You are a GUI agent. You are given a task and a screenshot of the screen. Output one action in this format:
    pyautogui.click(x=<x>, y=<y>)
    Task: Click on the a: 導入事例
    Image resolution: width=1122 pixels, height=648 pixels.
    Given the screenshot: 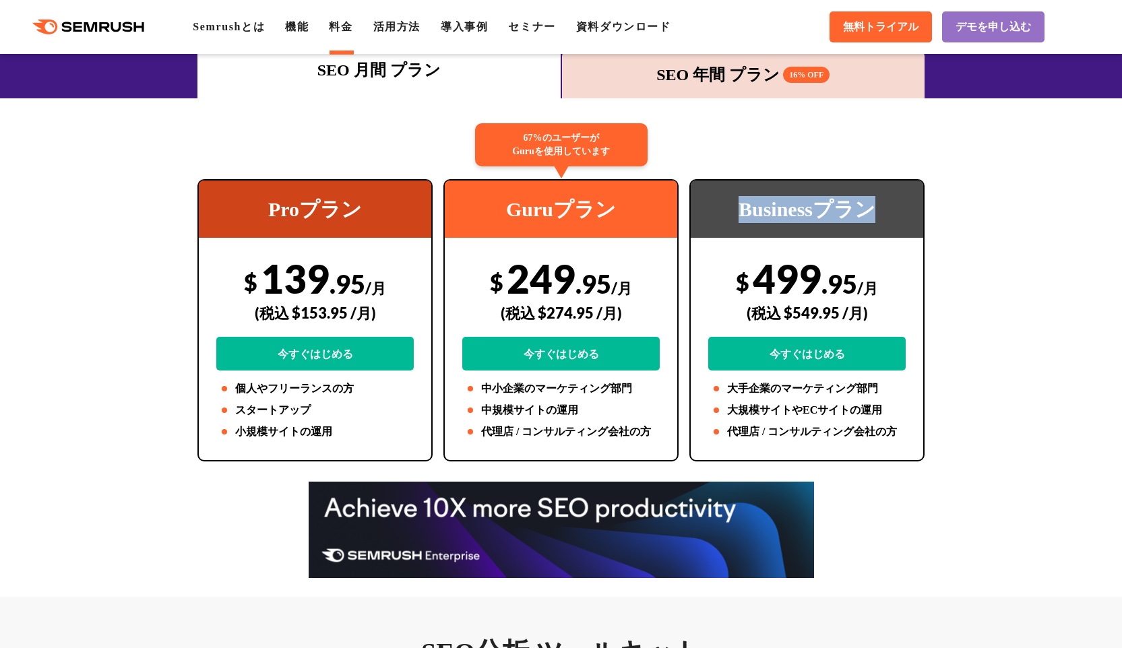 What is the action you would take?
    pyautogui.click(x=464, y=26)
    